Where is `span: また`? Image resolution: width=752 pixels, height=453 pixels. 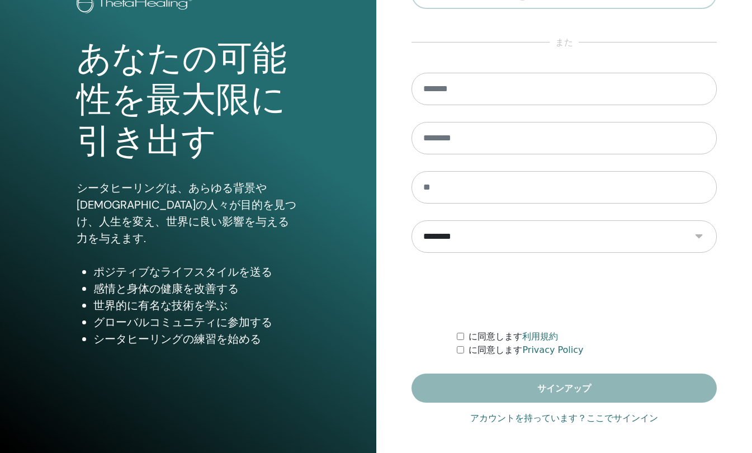
span: また is located at coordinates (564, 43).